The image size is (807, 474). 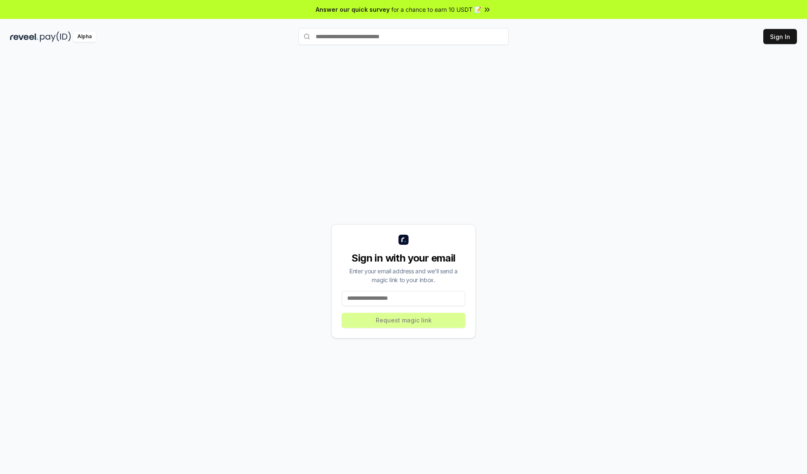 What do you see at coordinates (403, 276) in the screenshot?
I see `div: Enter your email address and we’ll send a magic link to your inbox.` at bounding box center [403, 276].